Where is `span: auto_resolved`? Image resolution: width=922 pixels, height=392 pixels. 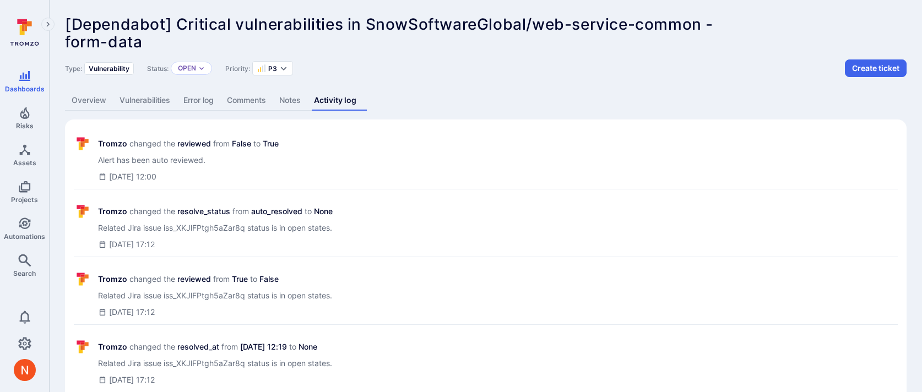
span: auto_resolved is located at coordinates (276, 211).